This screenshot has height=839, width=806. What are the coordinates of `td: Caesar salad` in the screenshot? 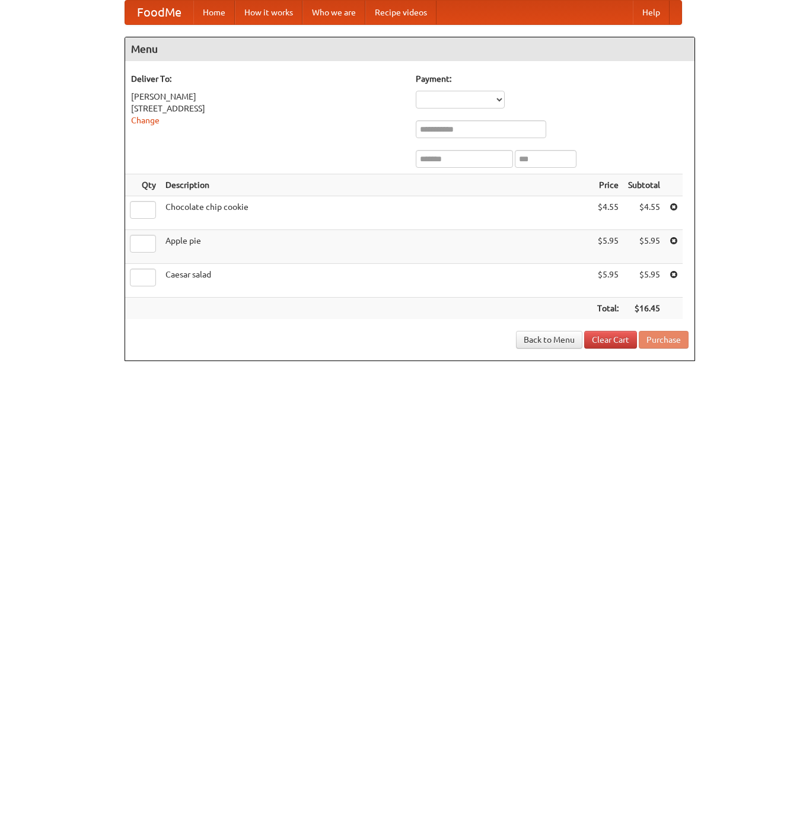 It's located at (377, 281).